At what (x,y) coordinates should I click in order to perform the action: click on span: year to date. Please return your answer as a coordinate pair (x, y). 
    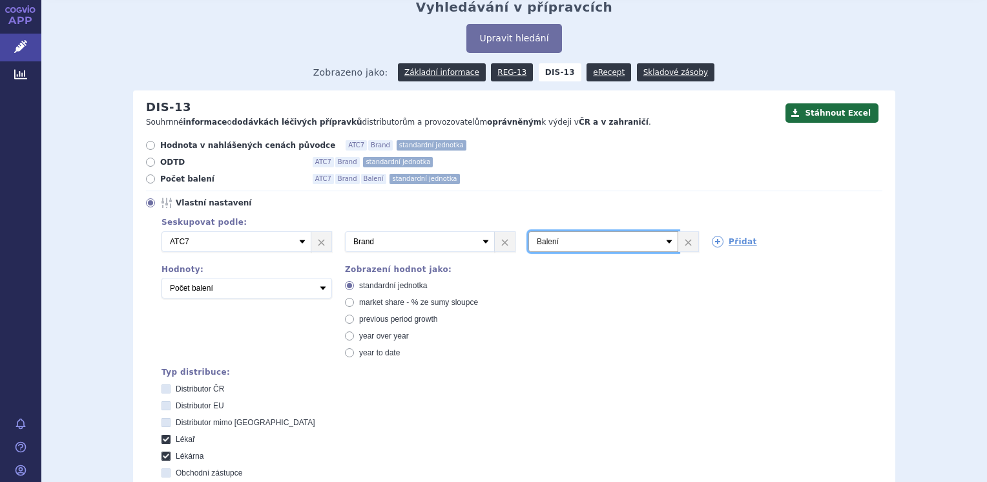
    Looking at the image, I should click on (379, 353).